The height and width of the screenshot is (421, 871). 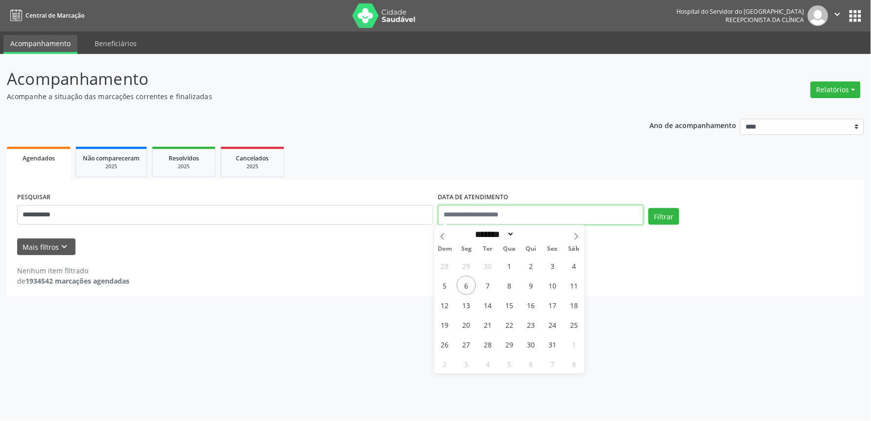 What do you see at coordinates (765, 20) in the screenshot?
I see `span: Recepcionista da clínica` at bounding box center [765, 20].